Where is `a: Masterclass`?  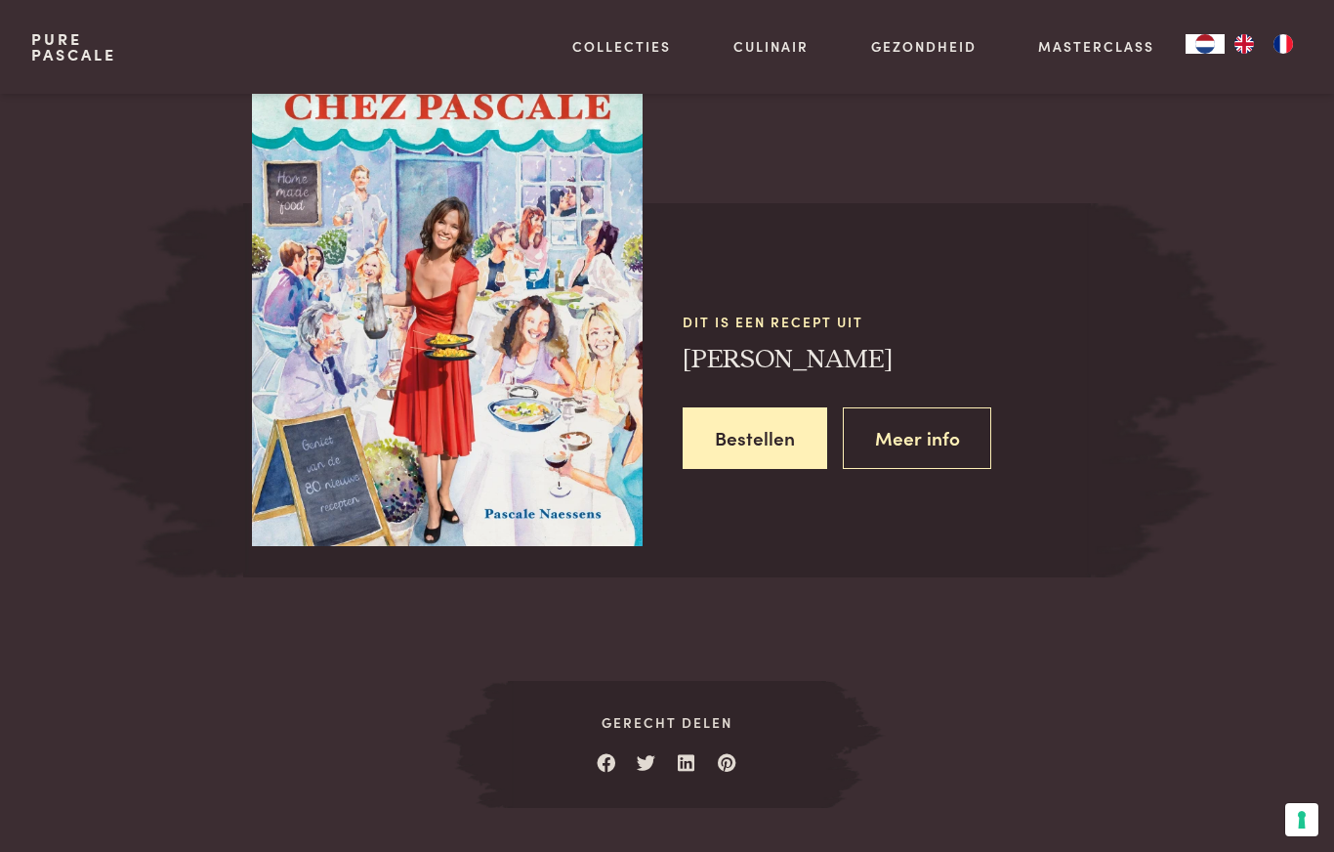 a: Masterclass is located at coordinates (1096, 46).